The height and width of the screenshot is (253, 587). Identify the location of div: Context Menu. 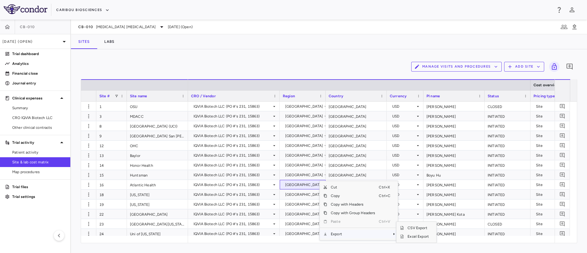
(359, 210).